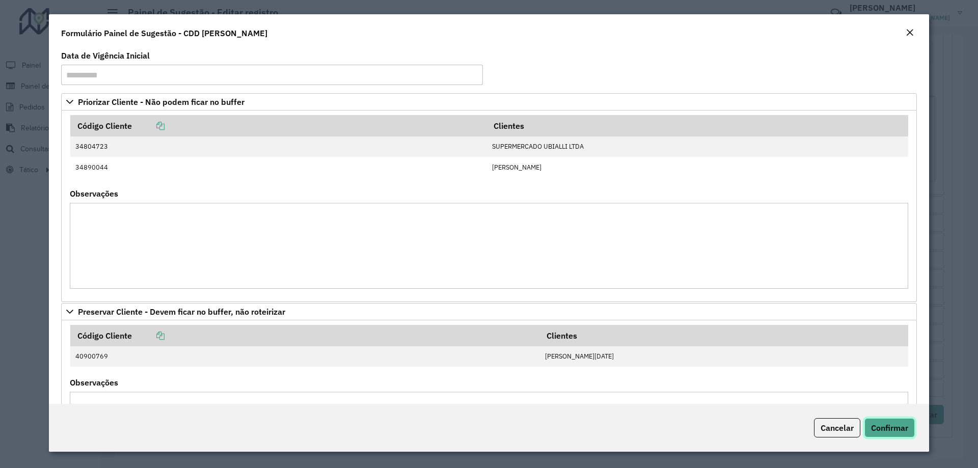 This screenshot has width=978, height=468. I want to click on span: Cancelar, so click(837, 428).